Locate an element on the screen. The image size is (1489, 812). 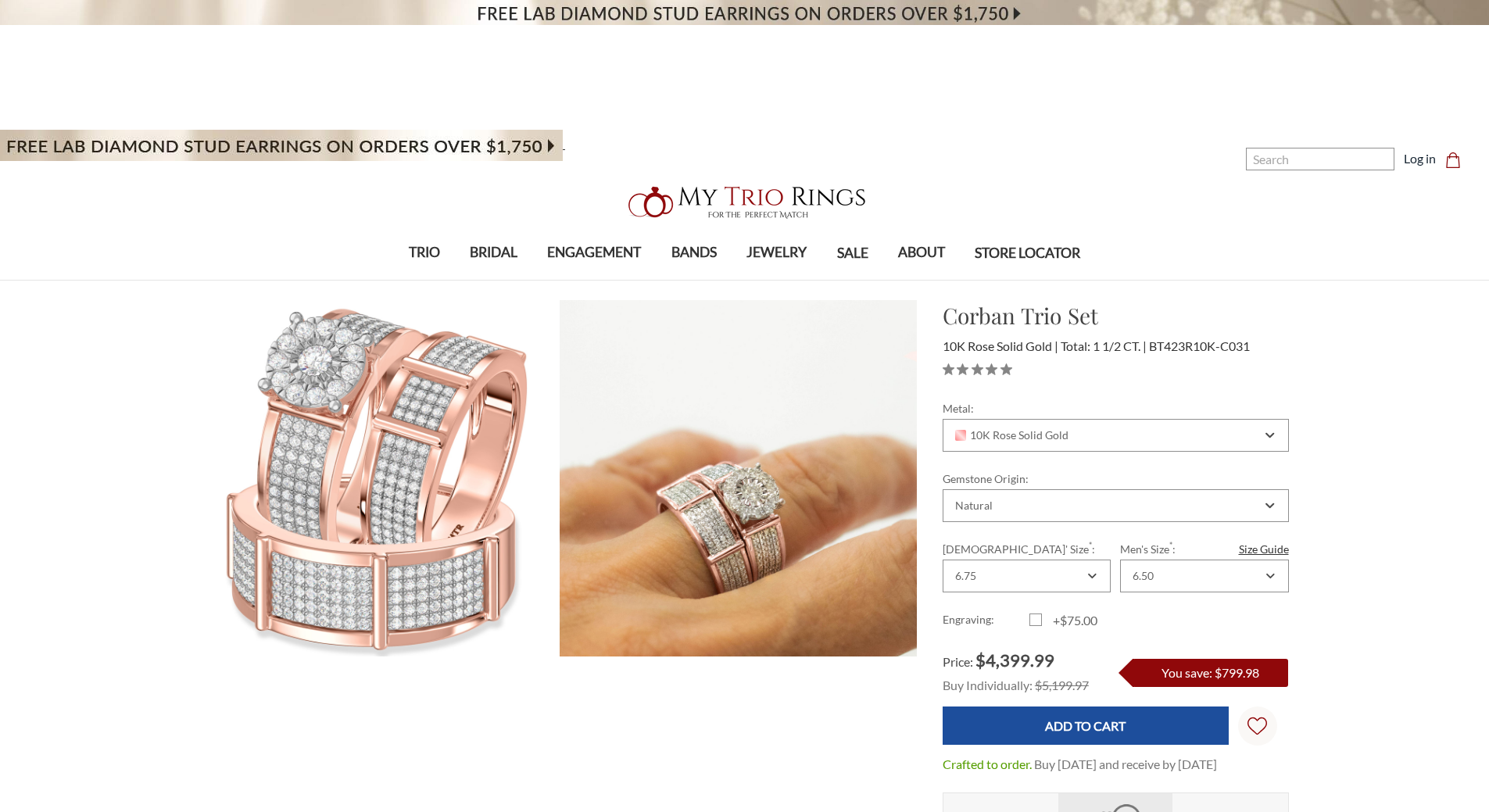
a: BRIDAL is located at coordinates (493, 252).